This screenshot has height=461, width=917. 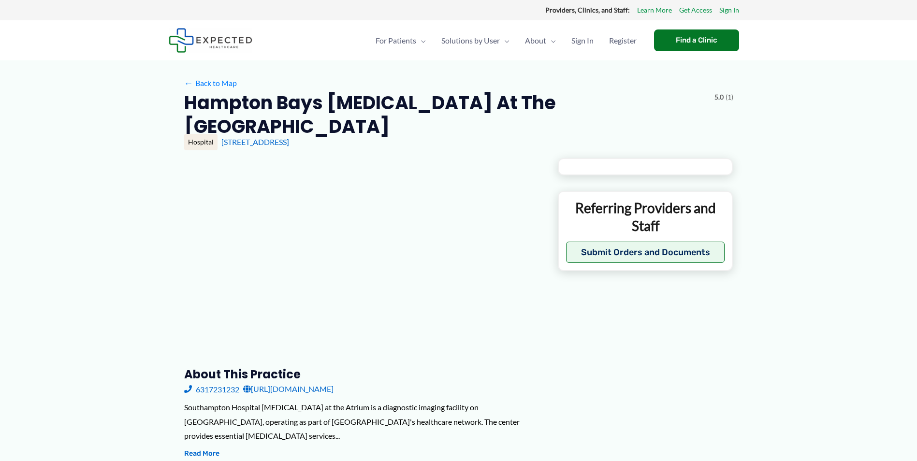 I want to click on span: Sign In, so click(x=583, y=41).